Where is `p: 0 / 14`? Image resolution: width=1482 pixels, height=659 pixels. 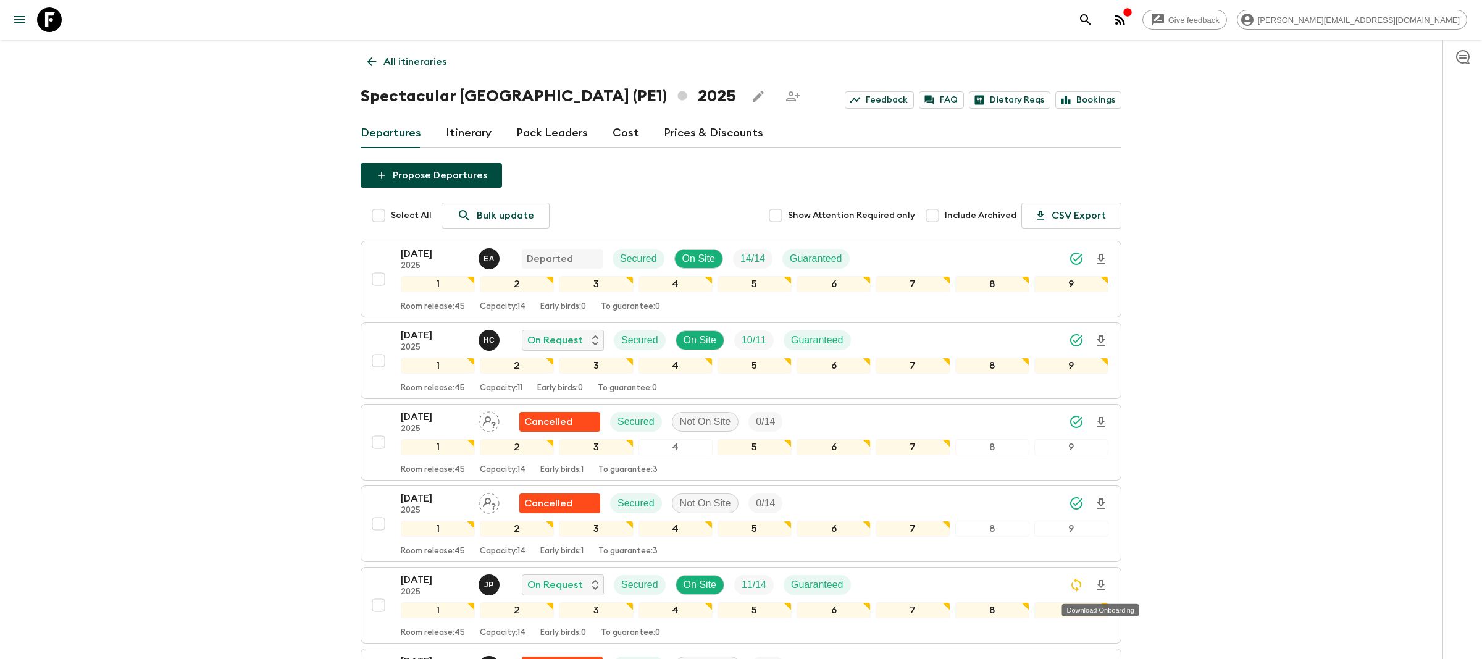 p: 0 / 14 is located at coordinates (765, 503).